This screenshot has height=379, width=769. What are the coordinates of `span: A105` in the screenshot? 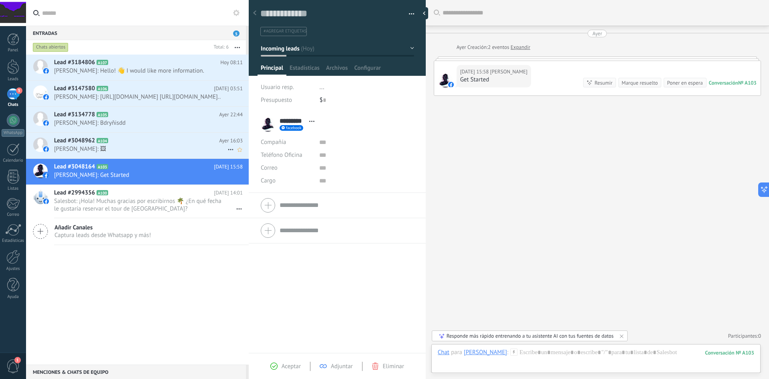 It's located at (102, 114).